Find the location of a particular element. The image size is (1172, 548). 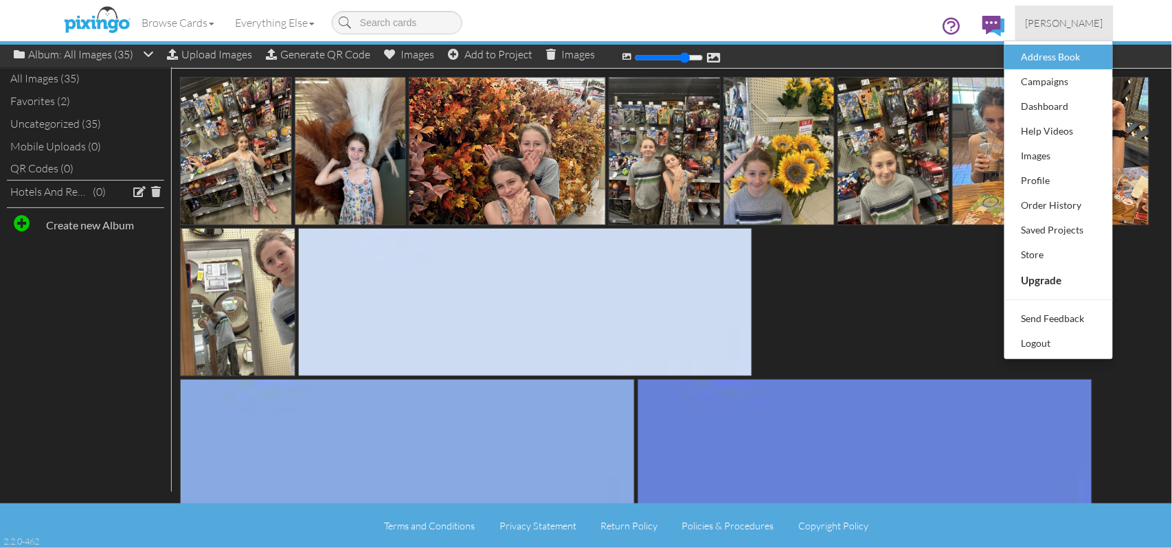

img: pixingo logo is located at coordinates (97, 21).